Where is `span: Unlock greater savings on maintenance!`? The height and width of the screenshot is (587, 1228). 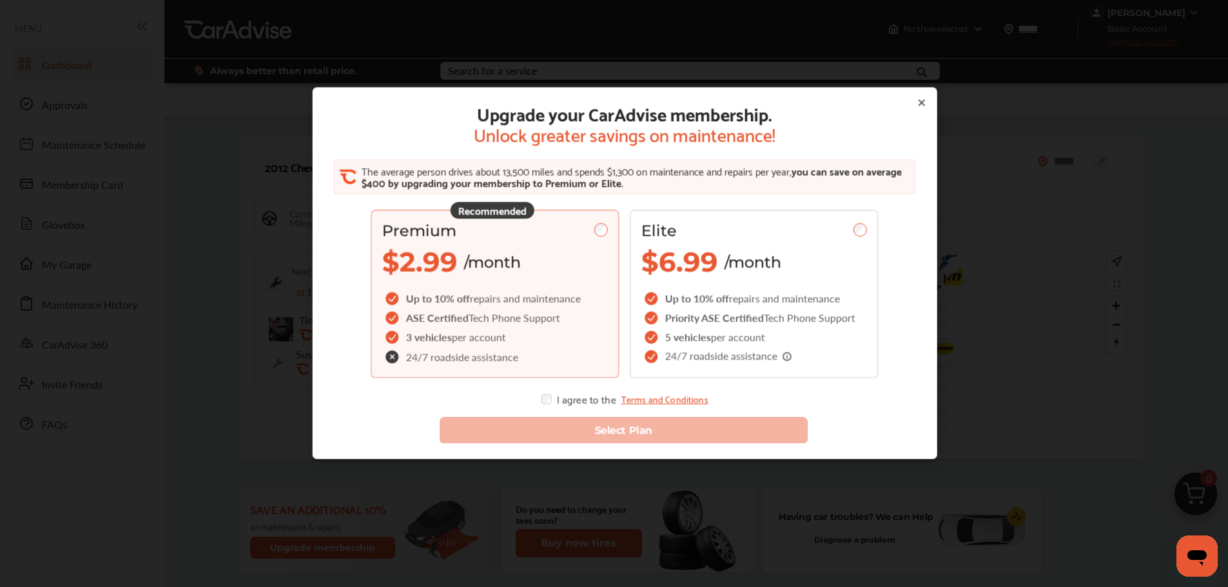
span: Unlock greater savings on maintenance! is located at coordinates (625, 134).